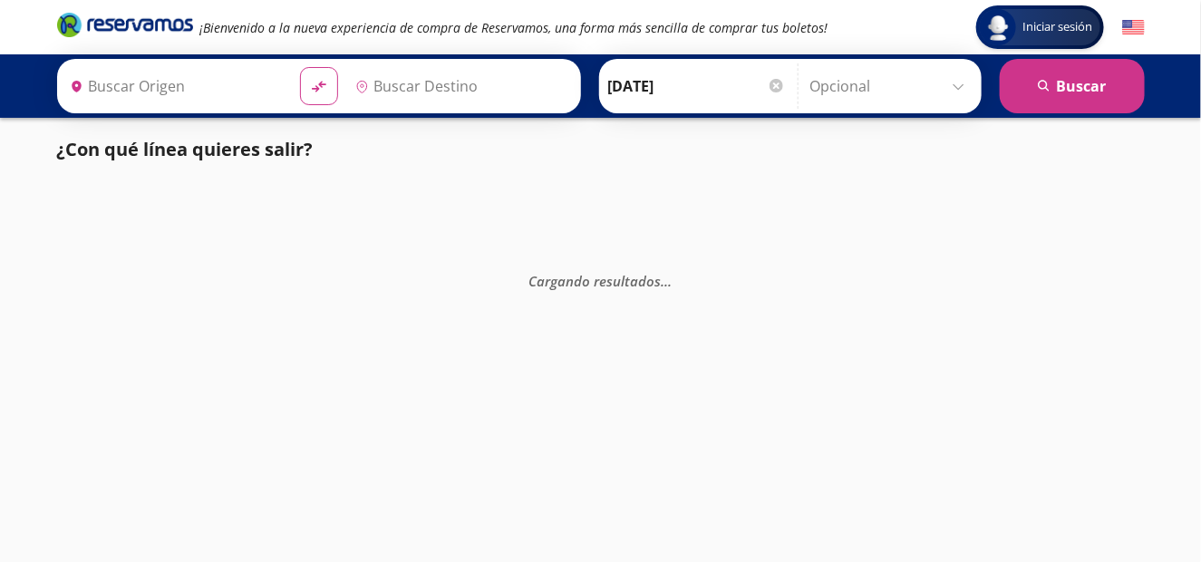 This screenshot has height=562, width=1201. Describe the element at coordinates (459, 86) in the screenshot. I see `input: Buscar Destino` at that location.